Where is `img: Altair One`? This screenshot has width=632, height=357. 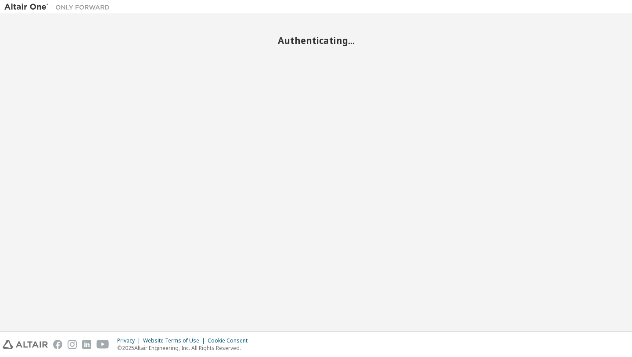 img: Altair One is located at coordinates (59, 7).